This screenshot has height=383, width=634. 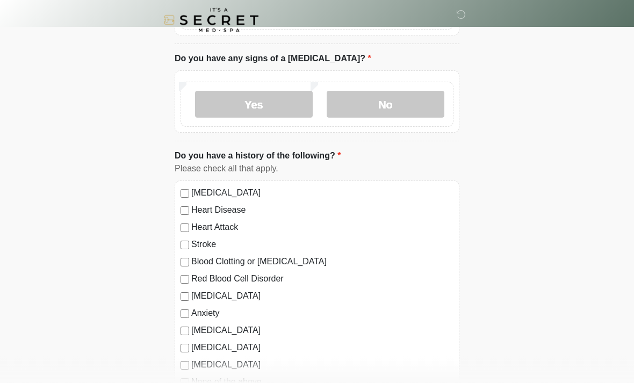 I want to click on label: Red Blood Cell Disorder, so click(x=323, y=280).